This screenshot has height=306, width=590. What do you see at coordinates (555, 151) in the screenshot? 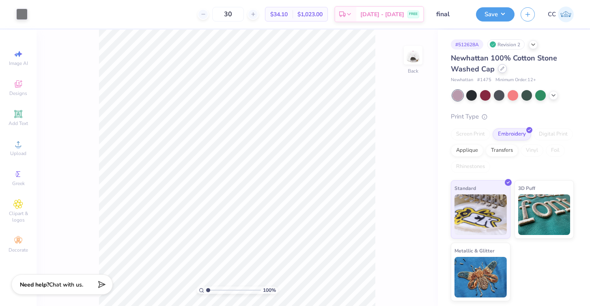
I see `div: Foil` at bounding box center [555, 151].